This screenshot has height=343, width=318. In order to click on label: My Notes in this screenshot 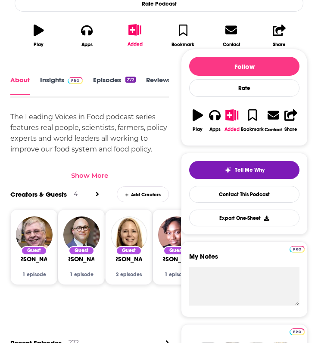, I will do `click(244, 260)`.